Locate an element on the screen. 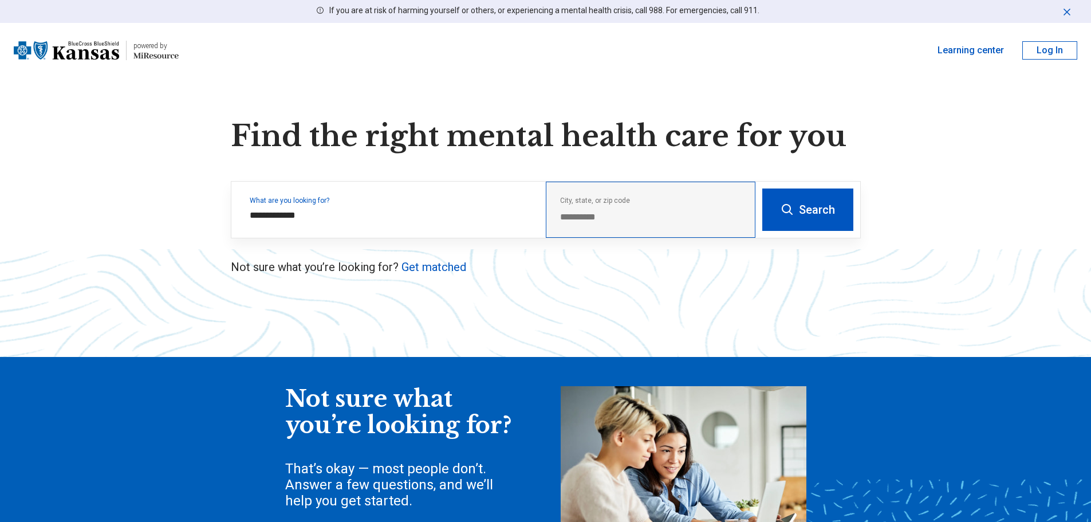  button: Dismiss is located at coordinates (1067, 11).